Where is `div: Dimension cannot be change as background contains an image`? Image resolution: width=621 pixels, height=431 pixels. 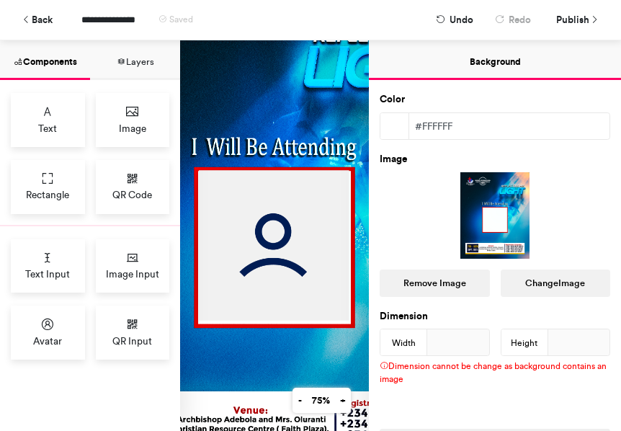 div: Dimension cannot be change as background contains an image is located at coordinates (495, 376).